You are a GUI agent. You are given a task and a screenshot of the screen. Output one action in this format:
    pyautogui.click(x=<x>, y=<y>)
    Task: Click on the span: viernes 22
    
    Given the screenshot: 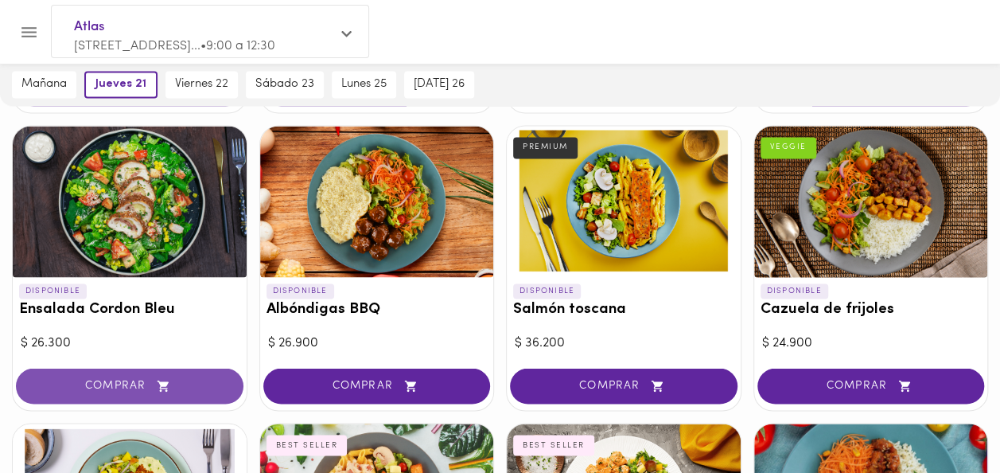 What is the action you would take?
    pyautogui.click(x=201, y=84)
    